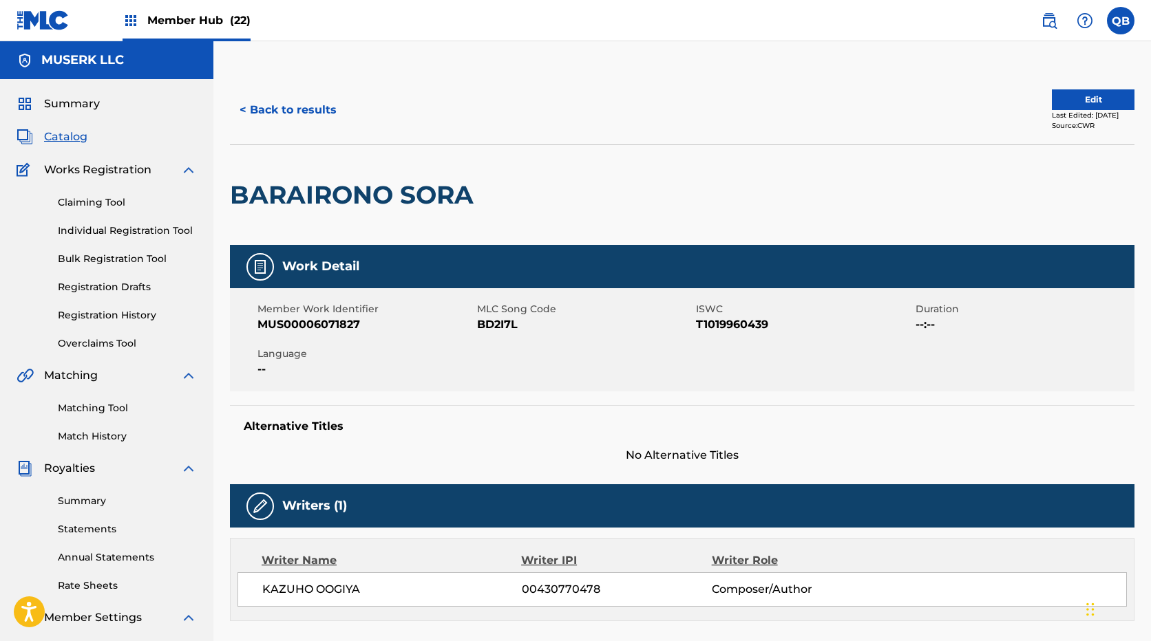  I want to click on button: < Back to results, so click(288, 110).